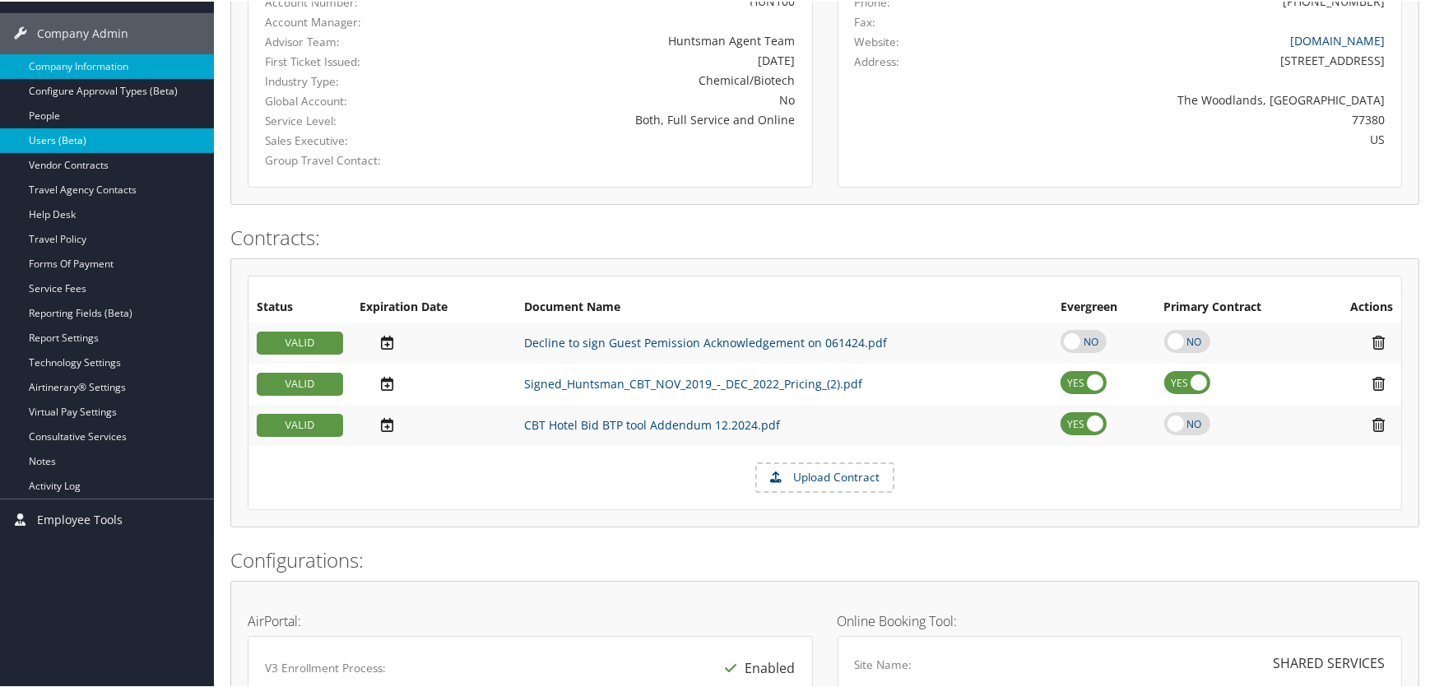 This screenshot has height=687, width=1430. What do you see at coordinates (345, 60) in the screenshot?
I see `label: First Ticket Issued:` at bounding box center [345, 60].